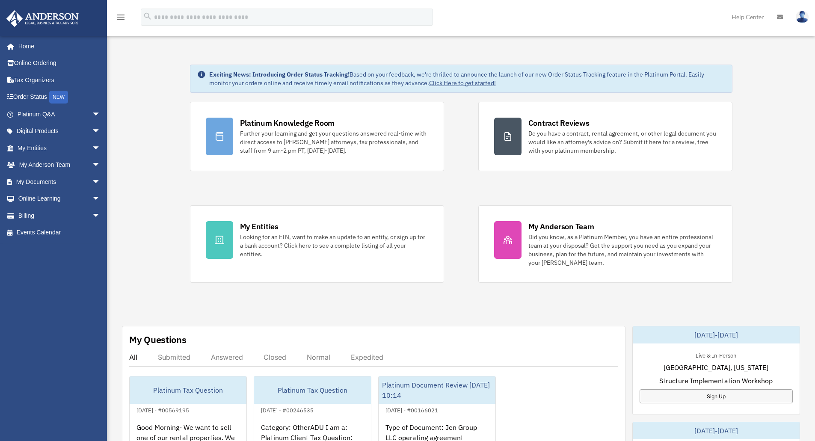 This screenshot has height=441, width=815. What do you see at coordinates (59, 216) in the screenshot?
I see `a: Billingarrow_drop_down` at bounding box center [59, 216].